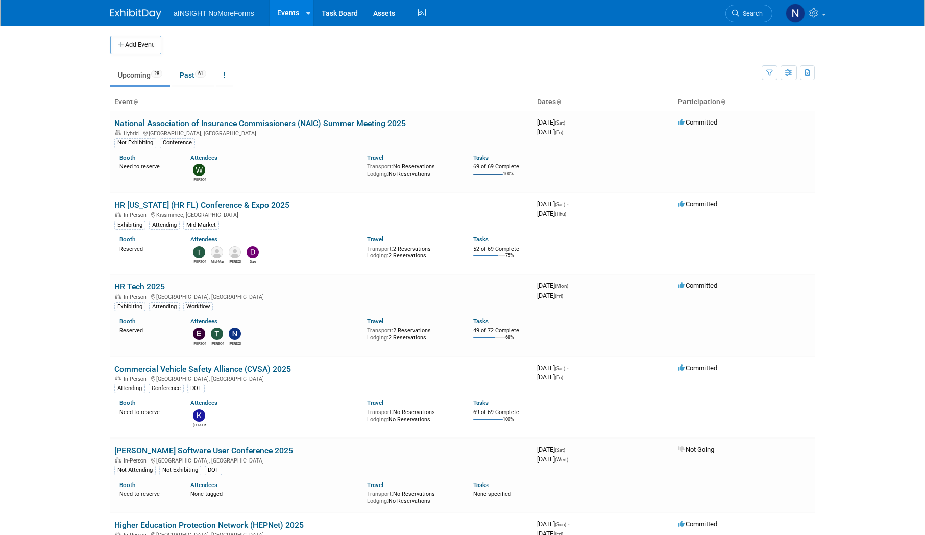 This screenshot has width=925, height=535. Describe the element at coordinates (253, 252) in the screenshot. I see `img: Dae Kim` at that location.